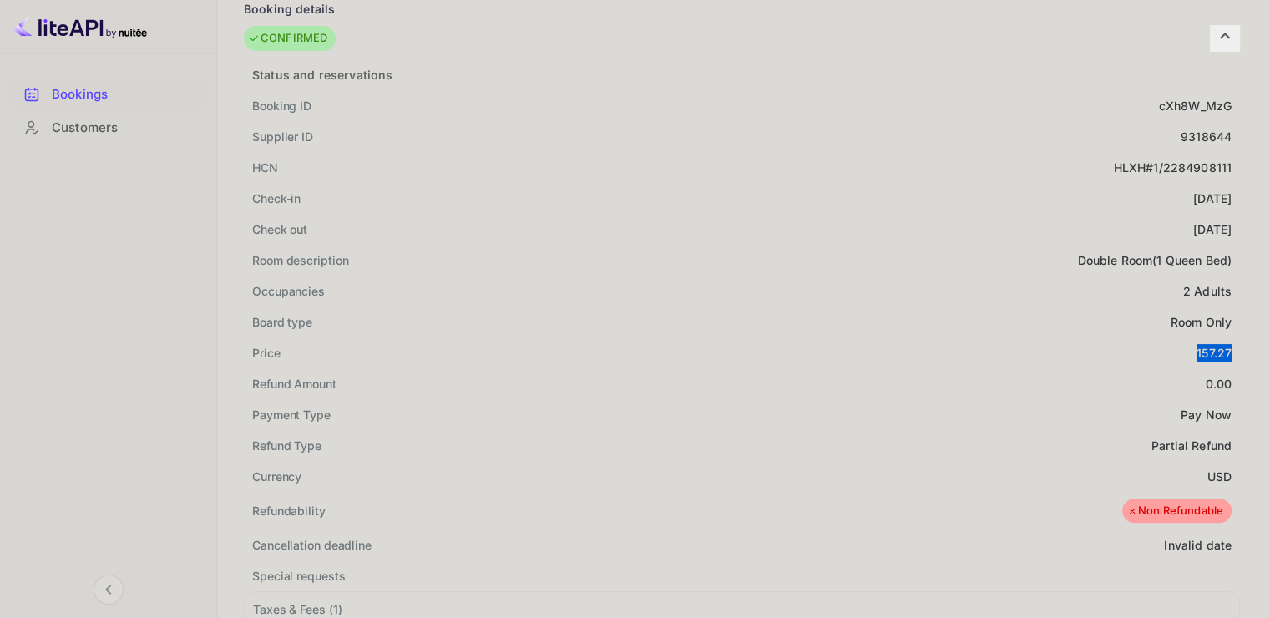  What do you see at coordinates (108, 94) in the screenshot?
I see `a: Bookings` at bounding box center [108, 94].